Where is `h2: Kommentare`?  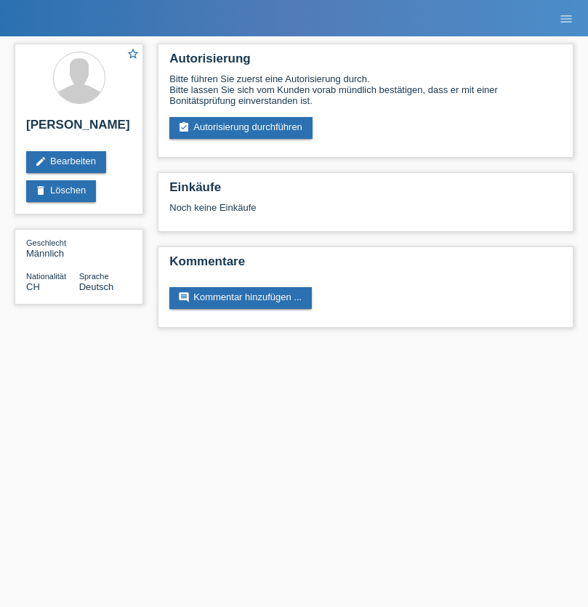
h2: Kommentare is located at coordinates (366, 265).